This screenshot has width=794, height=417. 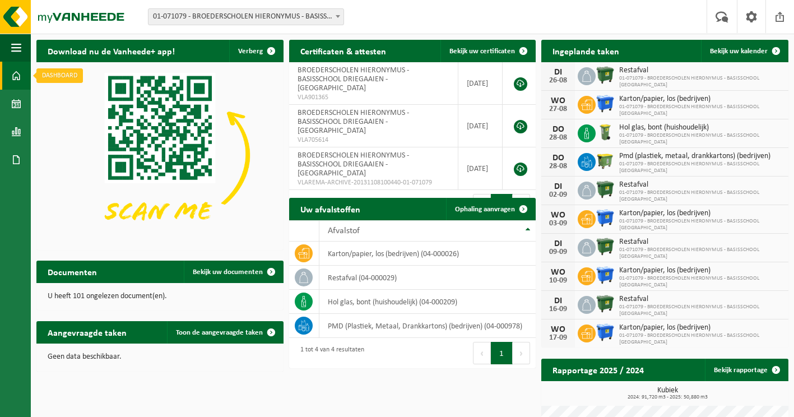 What do you see at coordinates (428, 326) in the screenshot?
I see `td: PMD (Plastiek, Metaal, Drankkartons) (bedrijven) (04-000978)` at bounding box center [428, 326].